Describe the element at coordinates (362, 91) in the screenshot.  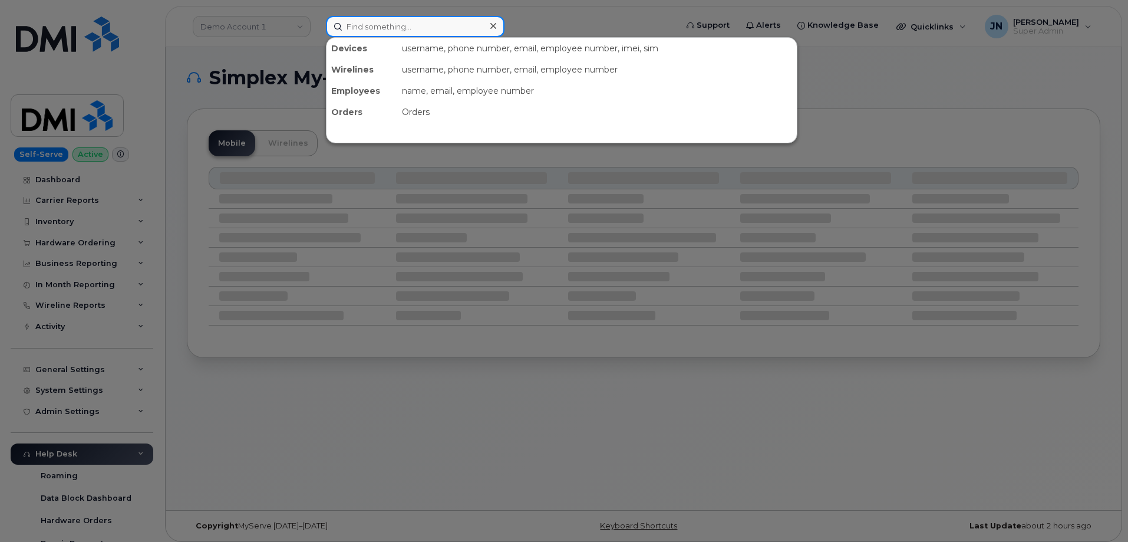
I see `div: Employees` at that location.